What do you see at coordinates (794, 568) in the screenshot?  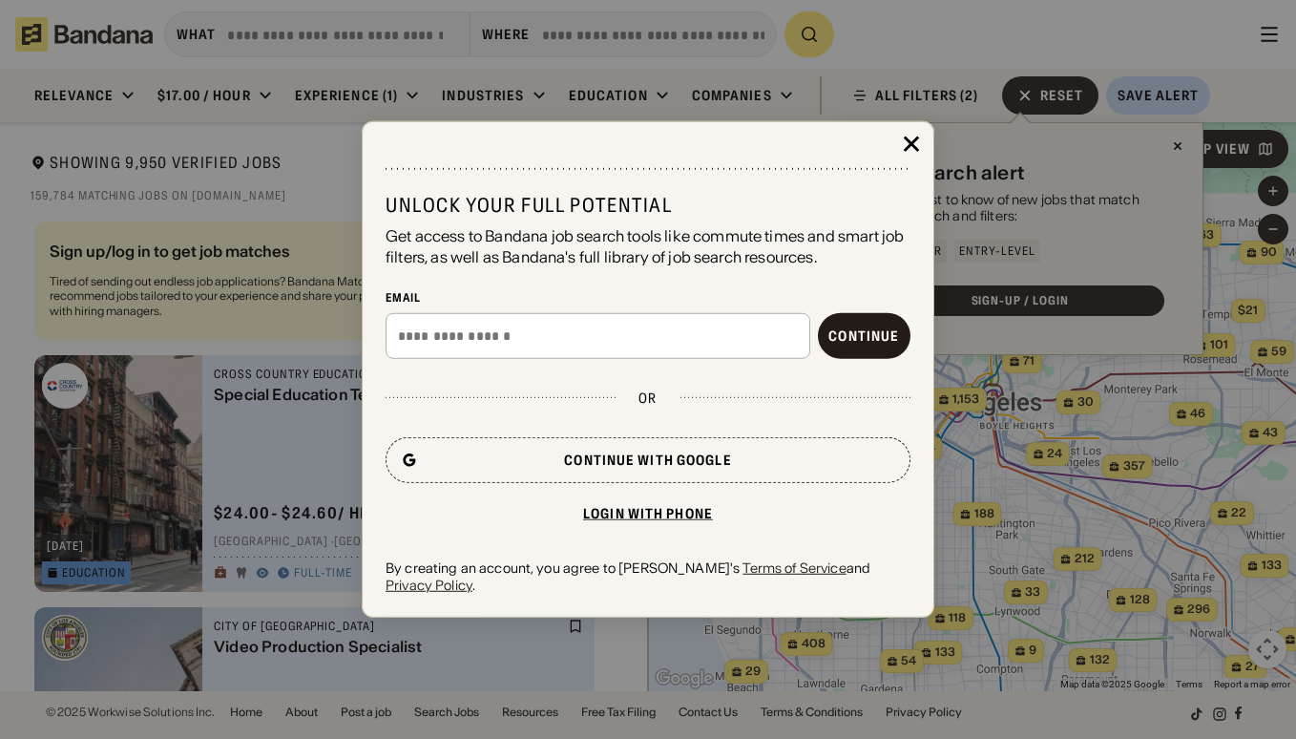 I see `a: Terms of Service` at bounding box center [794, 568].